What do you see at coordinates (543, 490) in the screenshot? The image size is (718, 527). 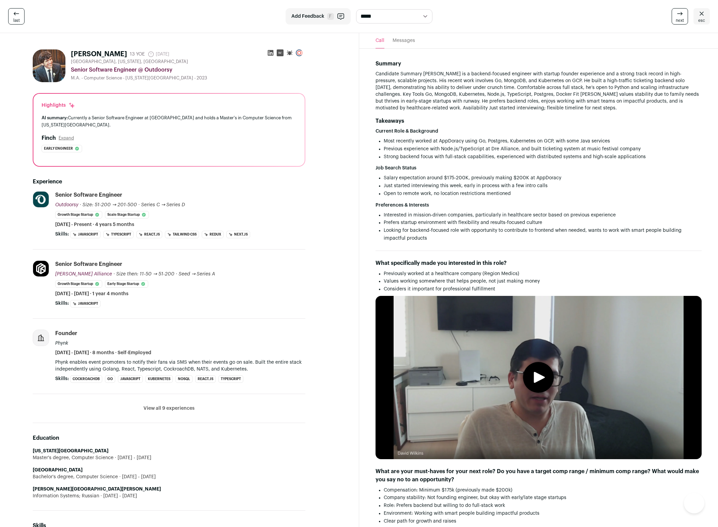 I see `li: Compensation: Minimum $175k (previously made $200k)` at bounding box center [543, 490].